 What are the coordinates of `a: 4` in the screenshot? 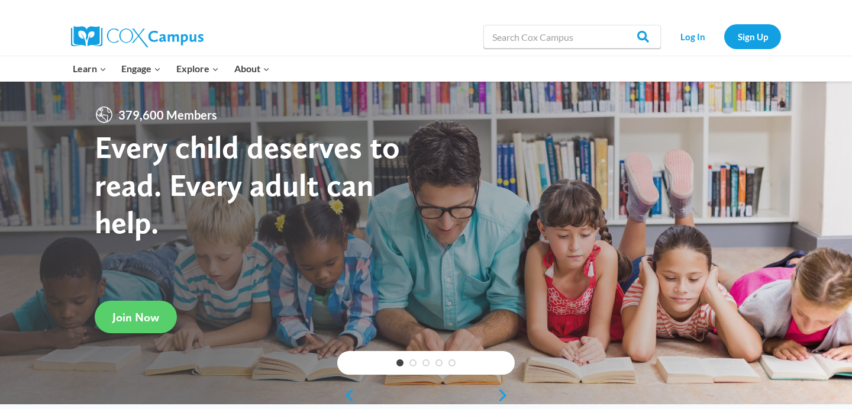 It's located at (439, 363).